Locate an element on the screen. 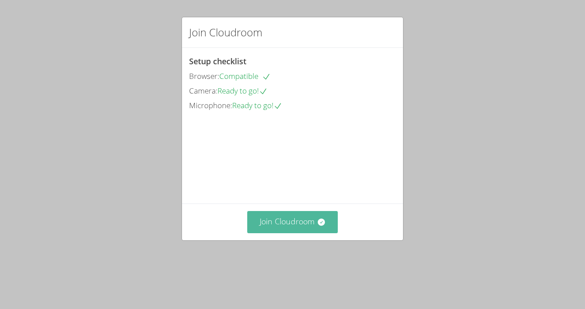 The width and height of the screenshot is (585, 309). span: Browser: is located at coordinates (204, 76).